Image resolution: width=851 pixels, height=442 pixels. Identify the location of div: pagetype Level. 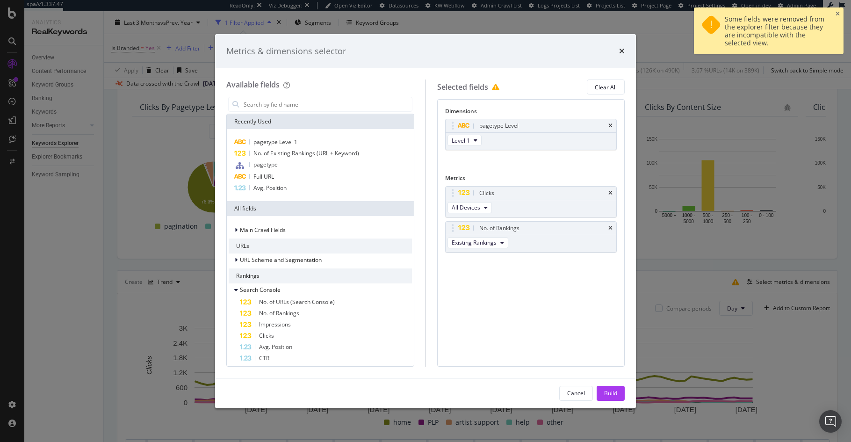
(499, 126).